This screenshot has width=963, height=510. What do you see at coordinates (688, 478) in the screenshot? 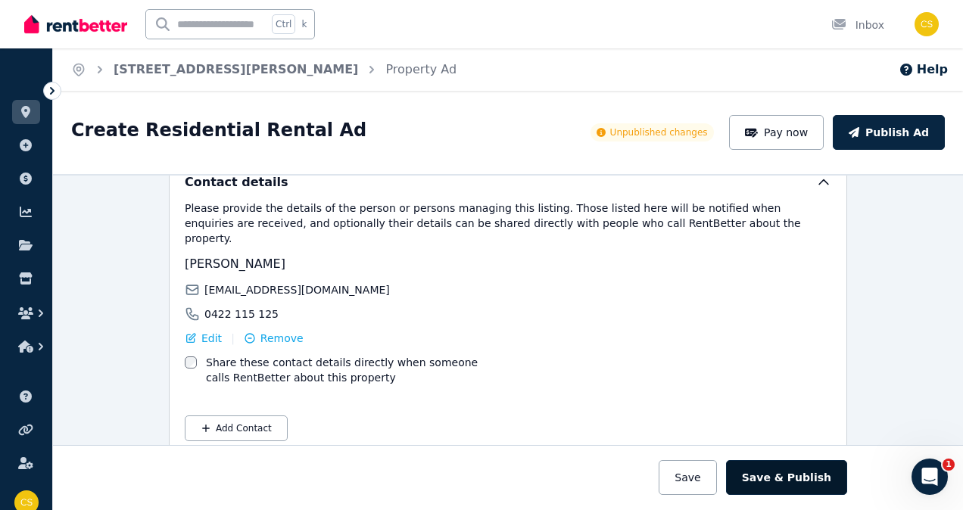
I see `button: Save` at bounding box center [688, 478].